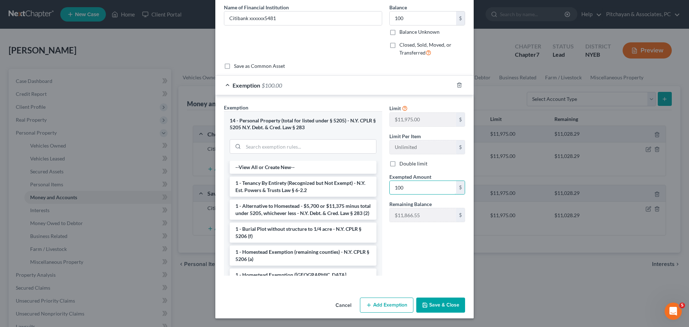 The height and width of the screenshot is (327, 689). I want to click on button: Add Exemption, so click(387, 305).